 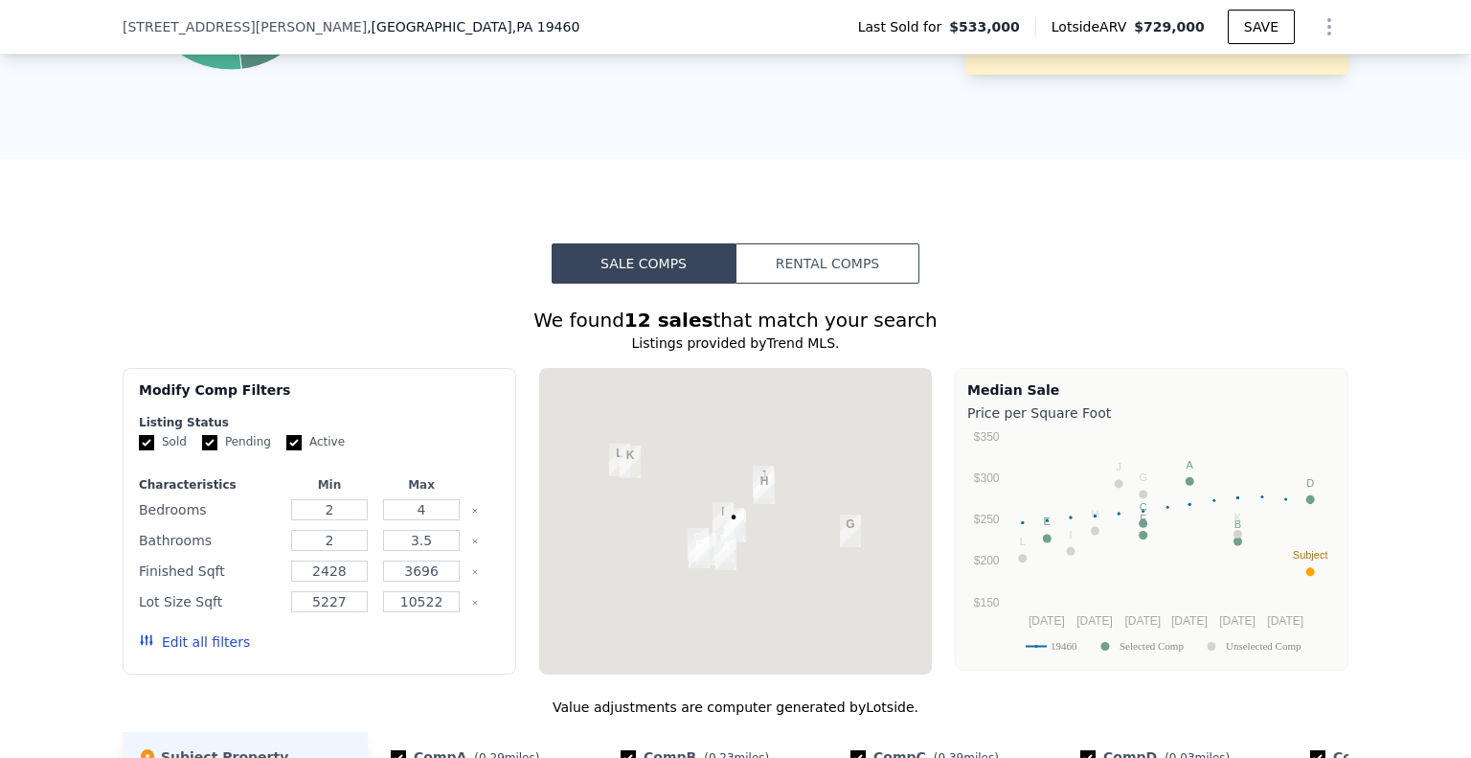 What do you see at coordinates (1263, 646) in the screenshot?
I see `text: Unselected Comp` at bounding box center [1263, 646].